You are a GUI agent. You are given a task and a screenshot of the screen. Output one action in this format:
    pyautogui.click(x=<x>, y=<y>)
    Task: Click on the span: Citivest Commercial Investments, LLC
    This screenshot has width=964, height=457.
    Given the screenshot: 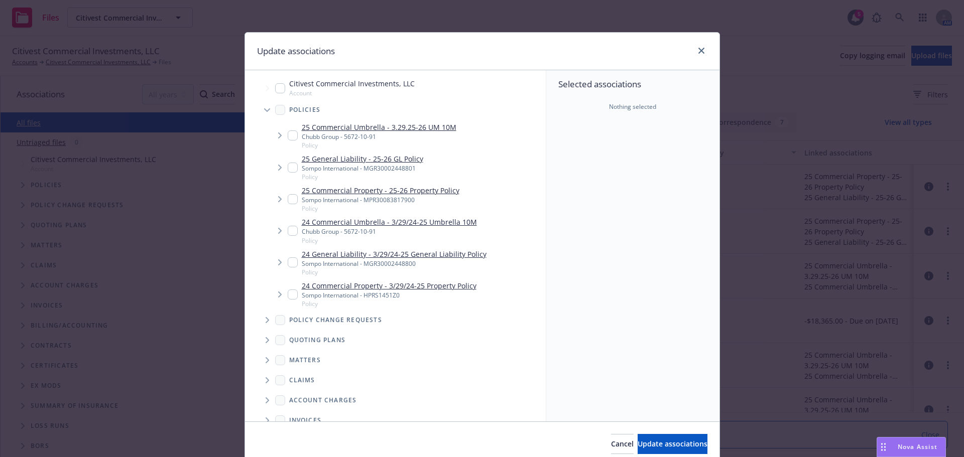 What is the action you would take?
    pyautogui.click(x=352, y=83)
    